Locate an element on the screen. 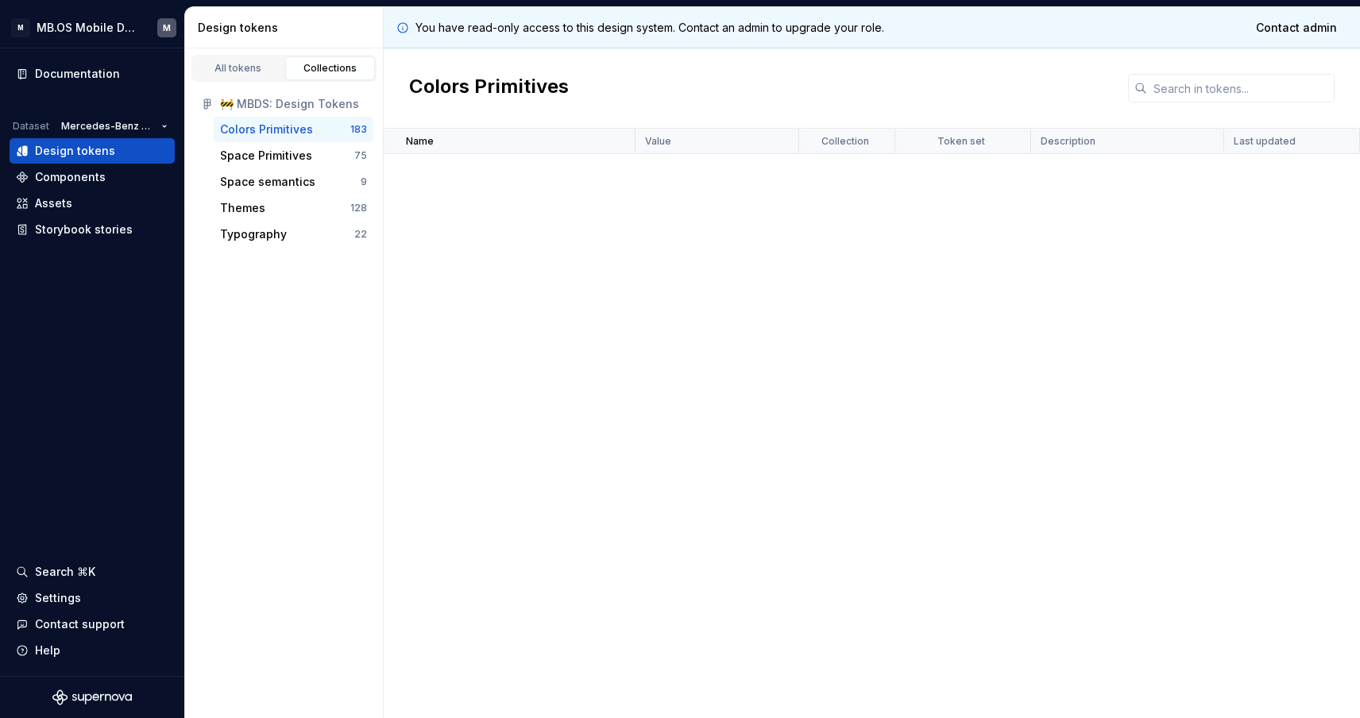  div: 🚧 MBDS: Design Tokens is located at coordinates (293, 104).